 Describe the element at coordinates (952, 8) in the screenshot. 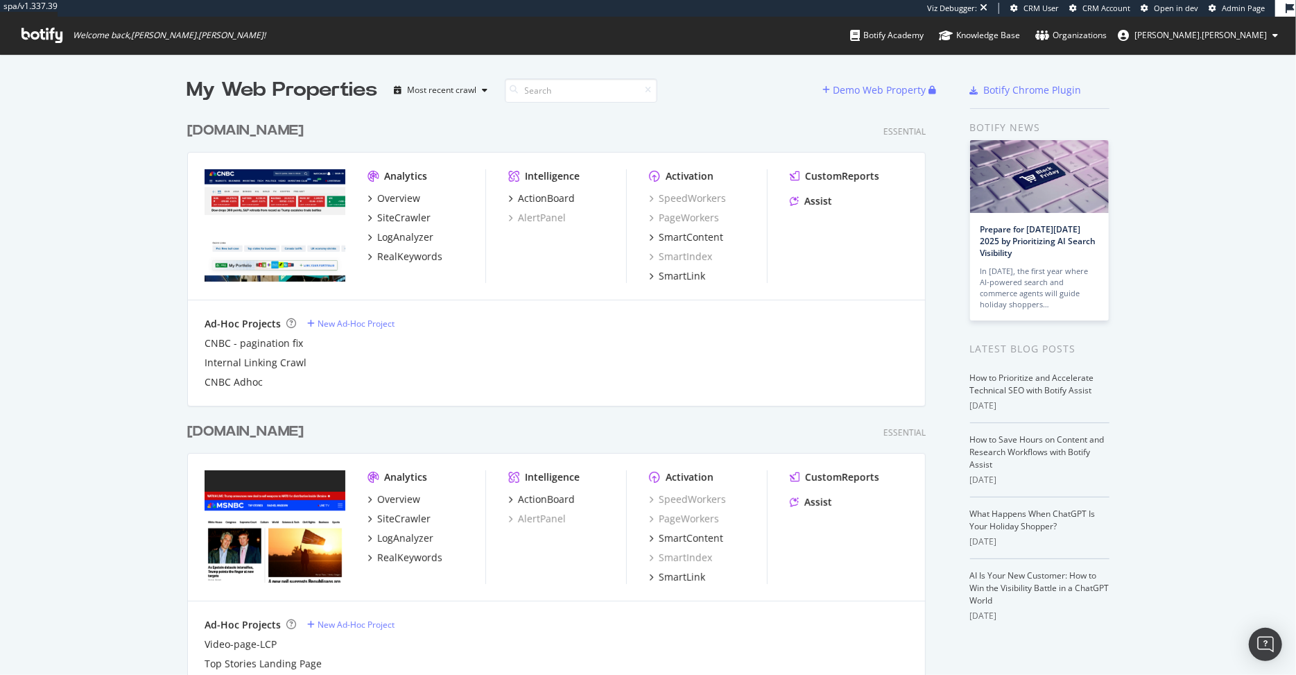

I see `div: Viz Debugger:` at that location.